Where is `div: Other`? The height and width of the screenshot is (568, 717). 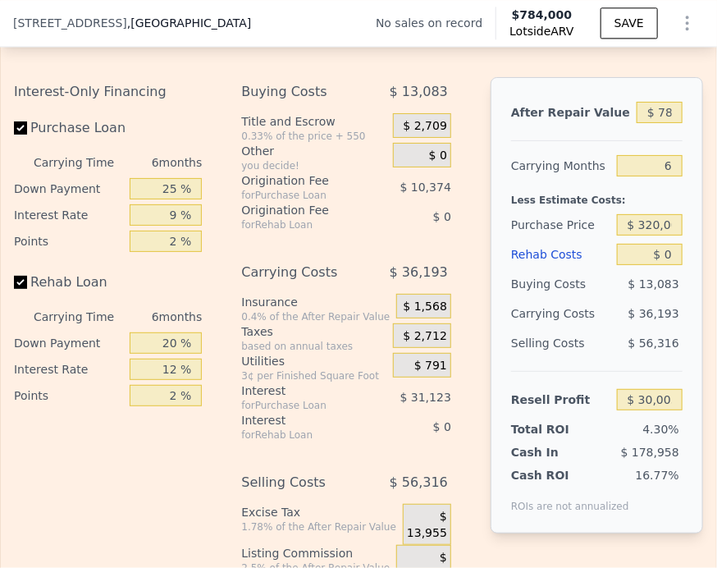 div: Other is located at coordinates (313, 151).